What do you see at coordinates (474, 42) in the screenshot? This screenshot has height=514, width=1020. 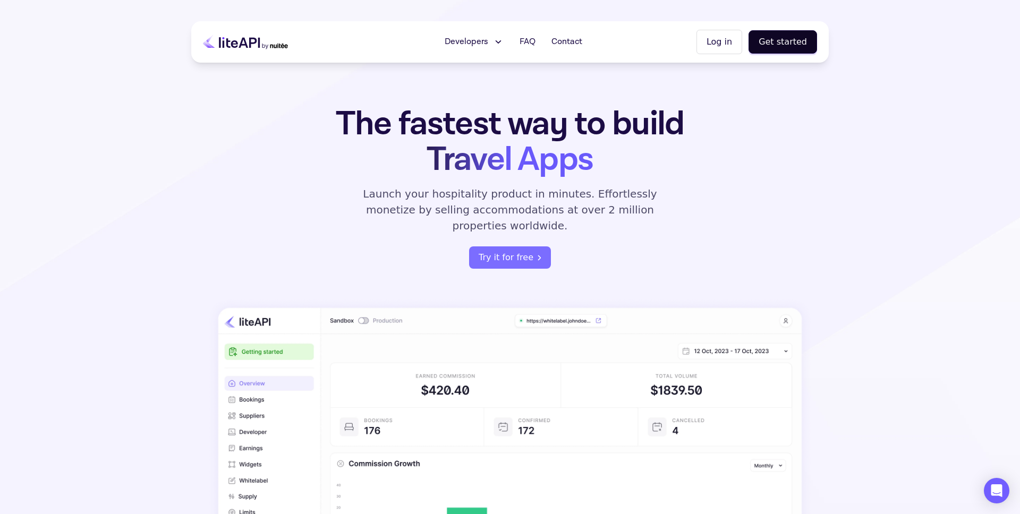 I see `button: Developers` at bounding box center [474, 42].